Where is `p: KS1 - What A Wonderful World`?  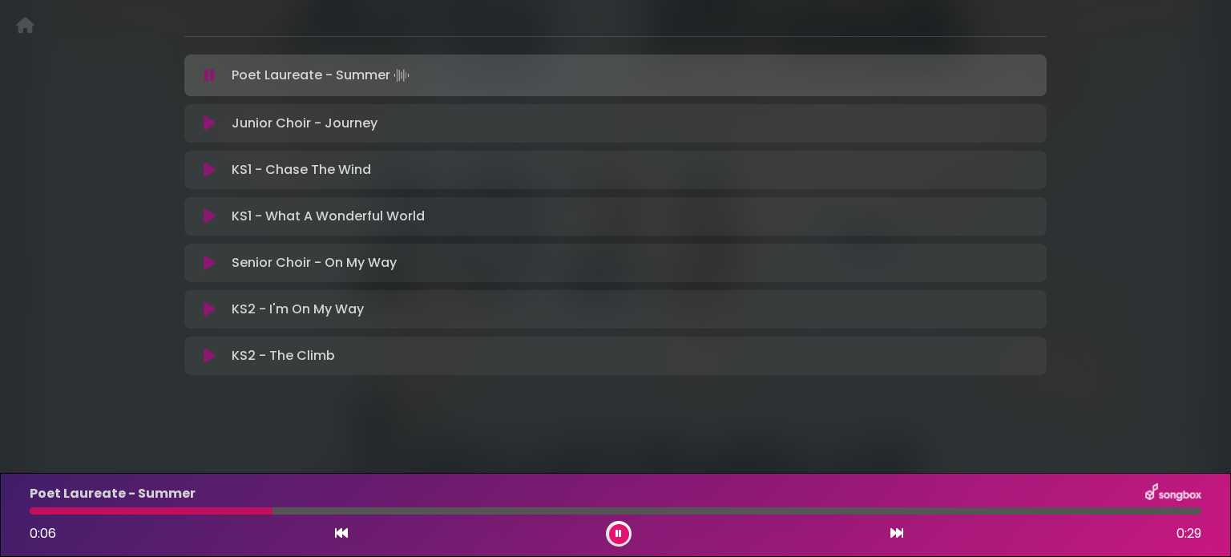 p: KS1 - What A Wonderful World is located at coordinates (328, 216).